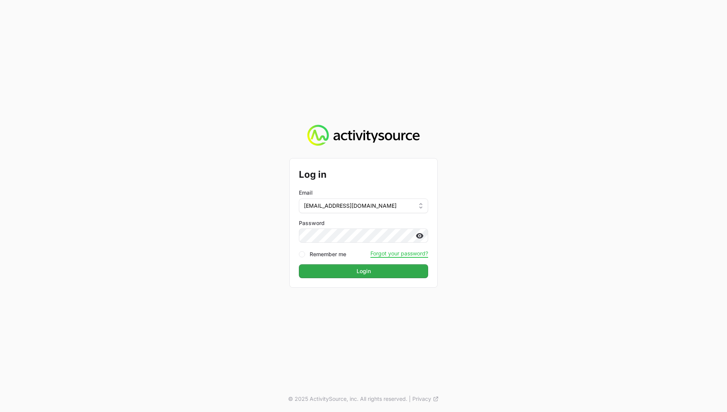  I want to click on button: Login, so click(363, 271).